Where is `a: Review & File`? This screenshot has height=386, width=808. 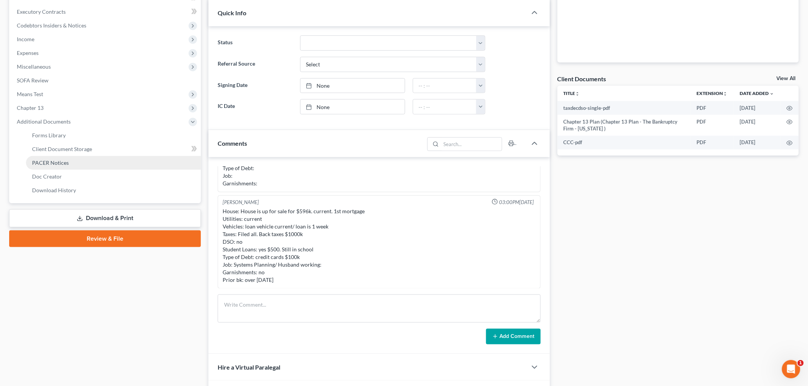
a: Review & File is located at coordinates (105, 239).